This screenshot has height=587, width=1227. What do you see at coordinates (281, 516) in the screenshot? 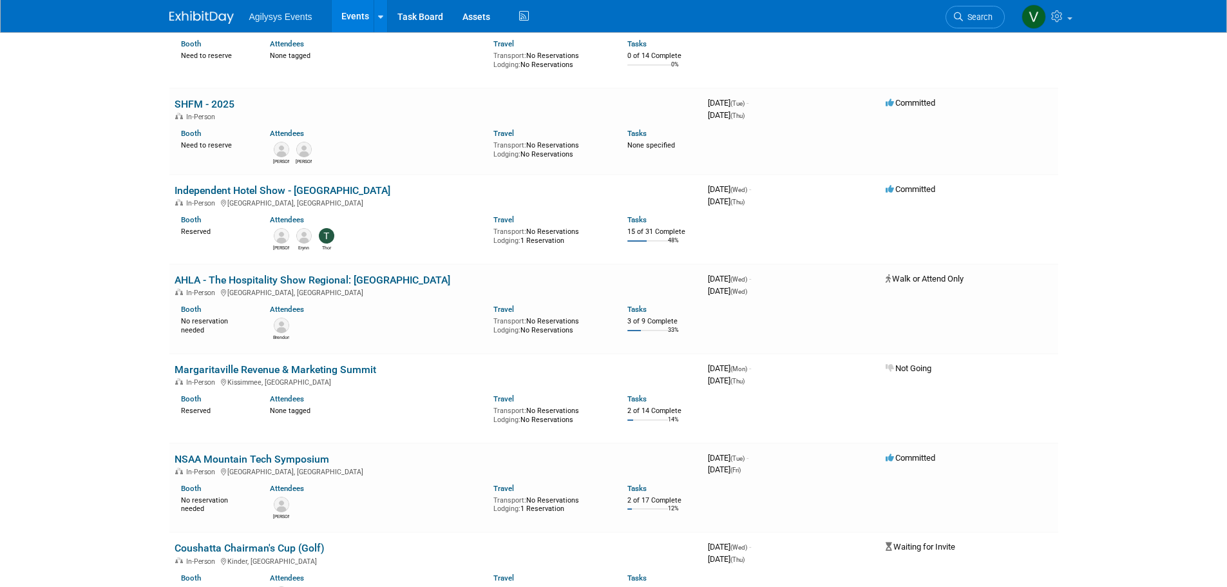
I see `div: Lindsey Fundine` at bounding box center [281, 516].